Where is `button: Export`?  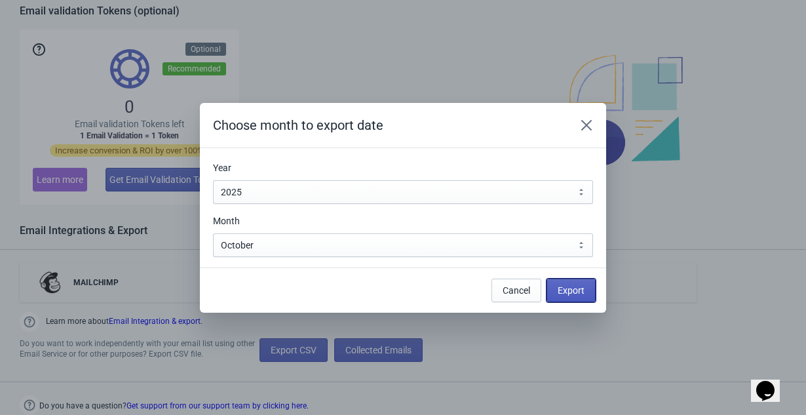 button: Export is located at coordinates (571, 290).